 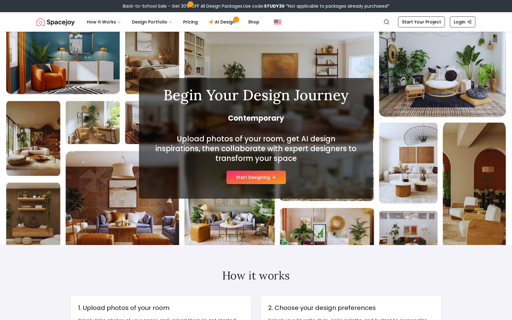 What do you see at coordinates (161, 308) in the screenshot?
I see `h3: 1. Upload photos of your room` at bounding box center [161, 308].